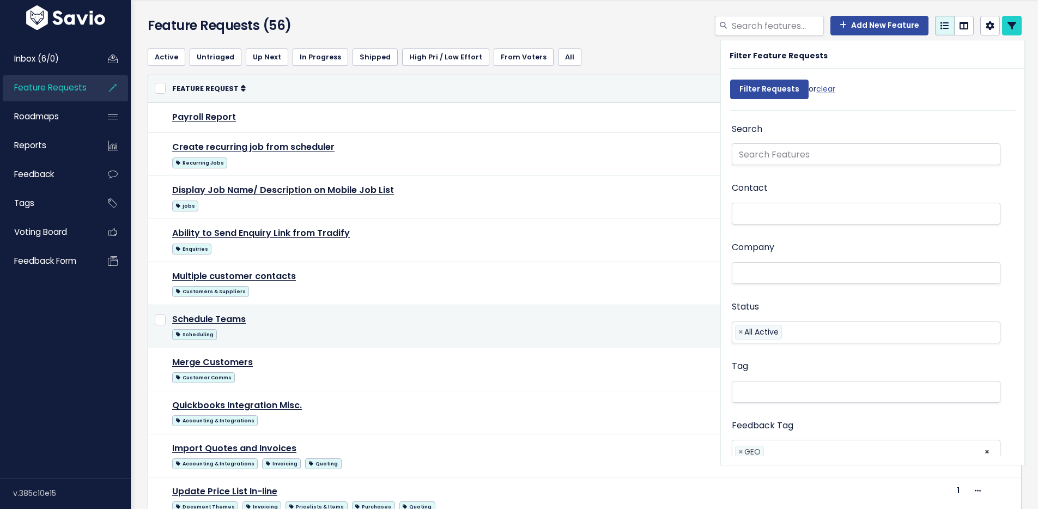 The height and width of the screenshot is (509, 1038). I want to click on span: Feedback, so click(34, 174).